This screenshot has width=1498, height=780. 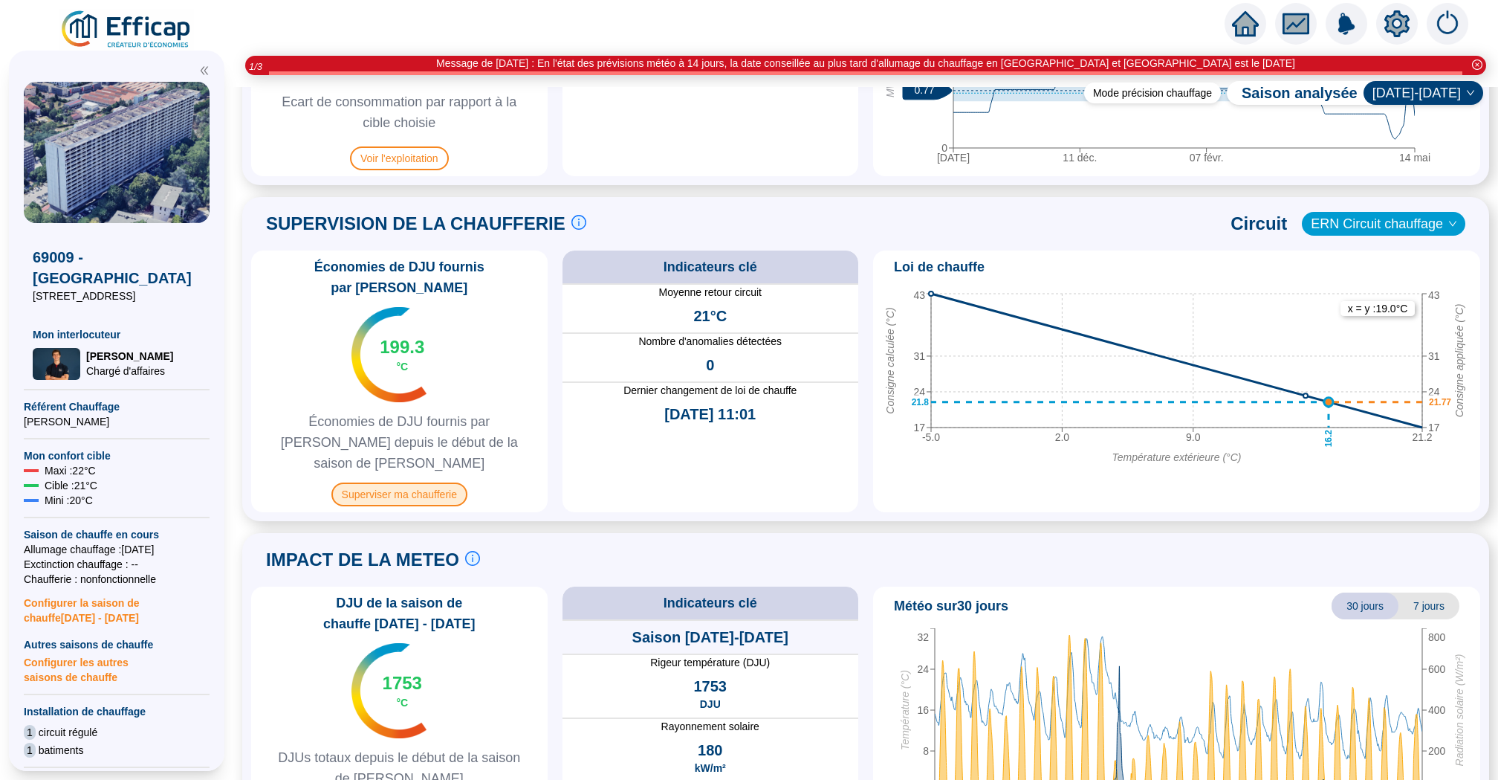 I want to click on div: Mode précision chauffage, so click(x=1153, y=93).